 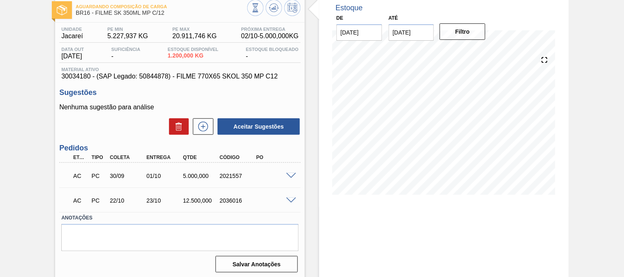 What do you see at coordinates (72, 49) in the screenshot?
I see `span: Data out` at bounding box center [72, 49].